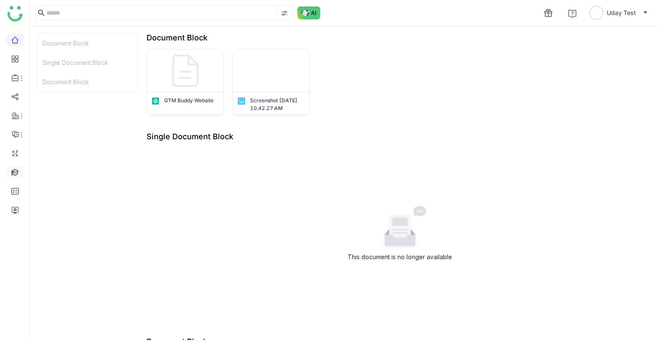  I want to click on div: This document is no longer available, so click(400, 257).